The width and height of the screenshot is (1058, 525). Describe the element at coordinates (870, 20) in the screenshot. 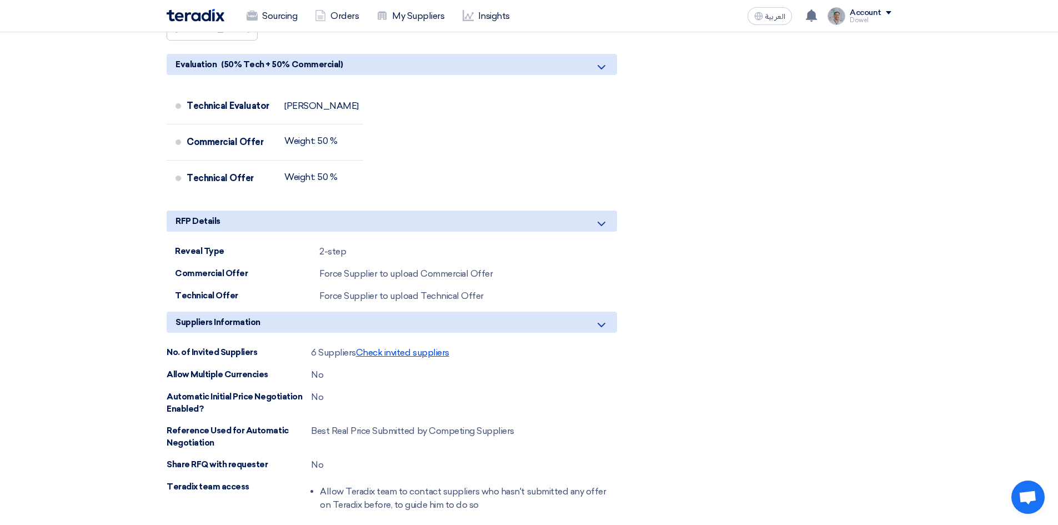

I see `div: Dowel` at that location.